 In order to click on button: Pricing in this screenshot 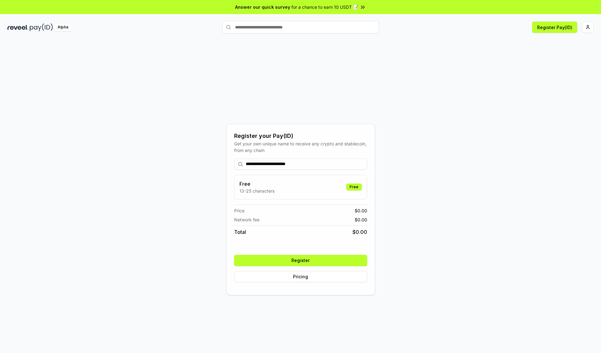, I will do `click(300, 277)`.